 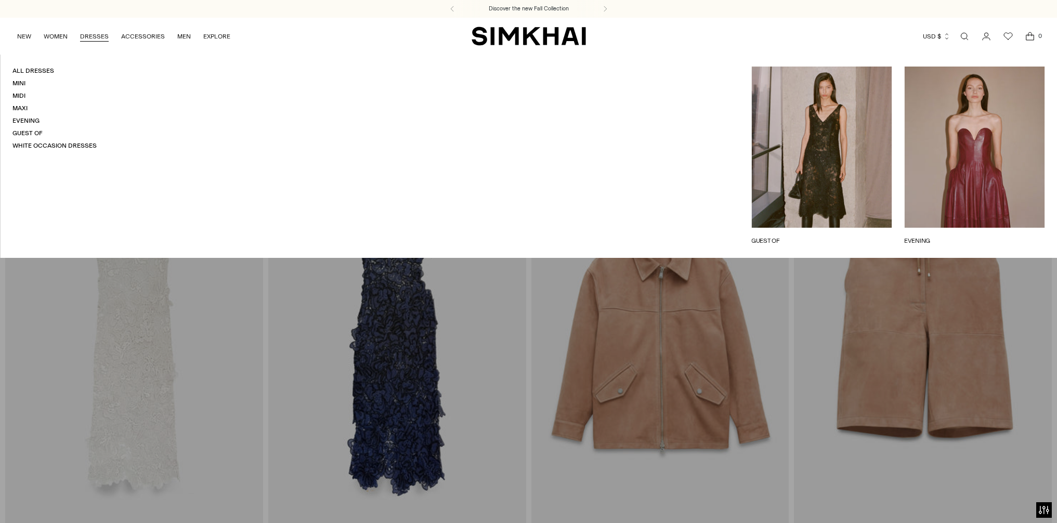 I want to click on a: Open search modal, so click(x=964, y=36).